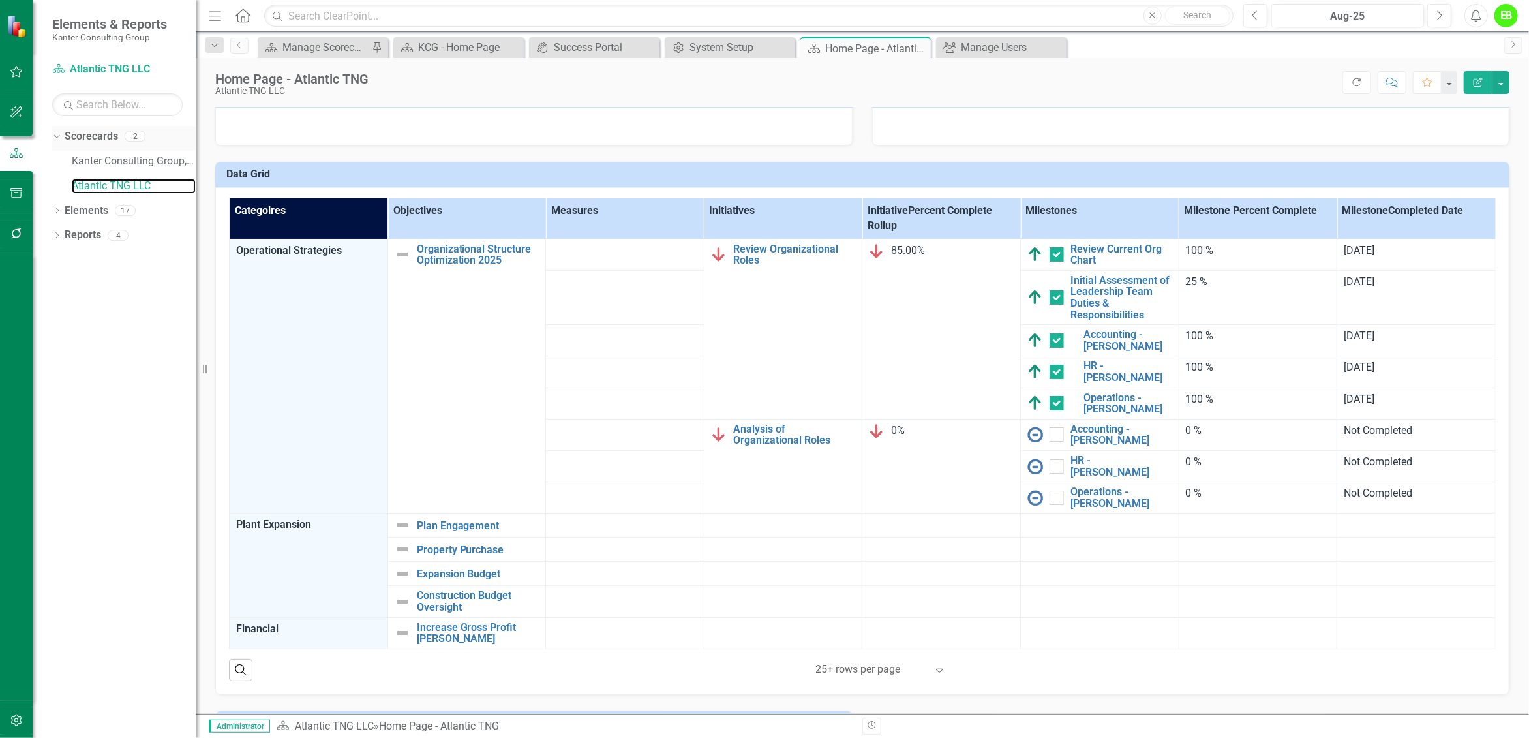  Describe the element at coordinates (605, 47) in the screenshot. I see `div: Success Portal` at that location.